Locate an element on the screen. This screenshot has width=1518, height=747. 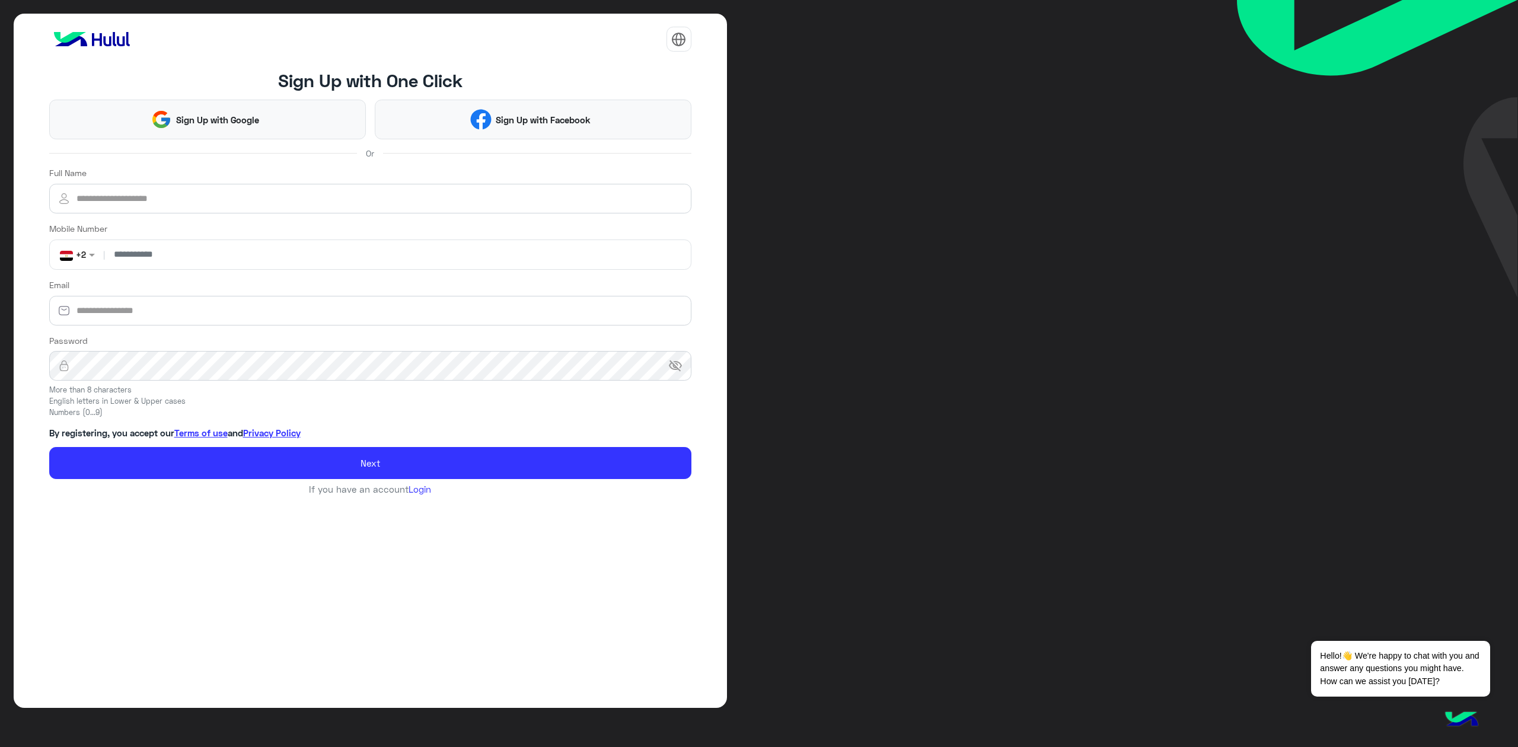
span: Sign Up with Google is located at coordinates (218, 120).